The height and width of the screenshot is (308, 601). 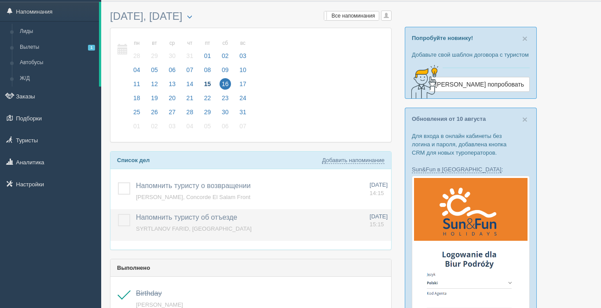 I want to click on span: 19, so click(x=154, y=98).